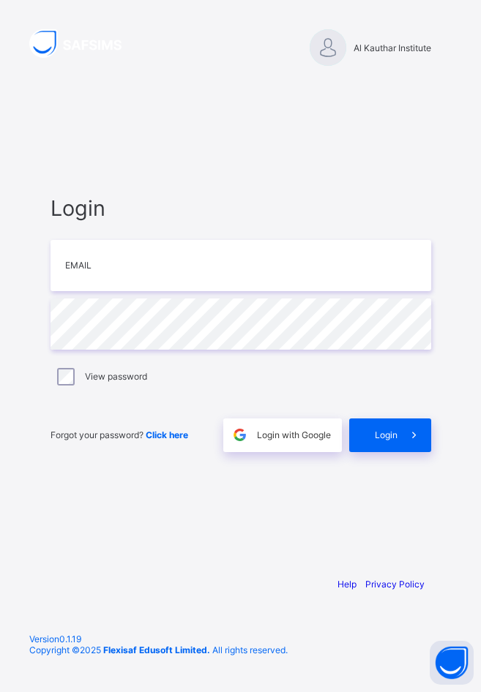 This screenshot has width=481, height=692. What do you see at coordinates (157, 650) in the screenshot?
I see `strong: Flexisaf Edusoft Limited.` at bounding box center [157, 650].